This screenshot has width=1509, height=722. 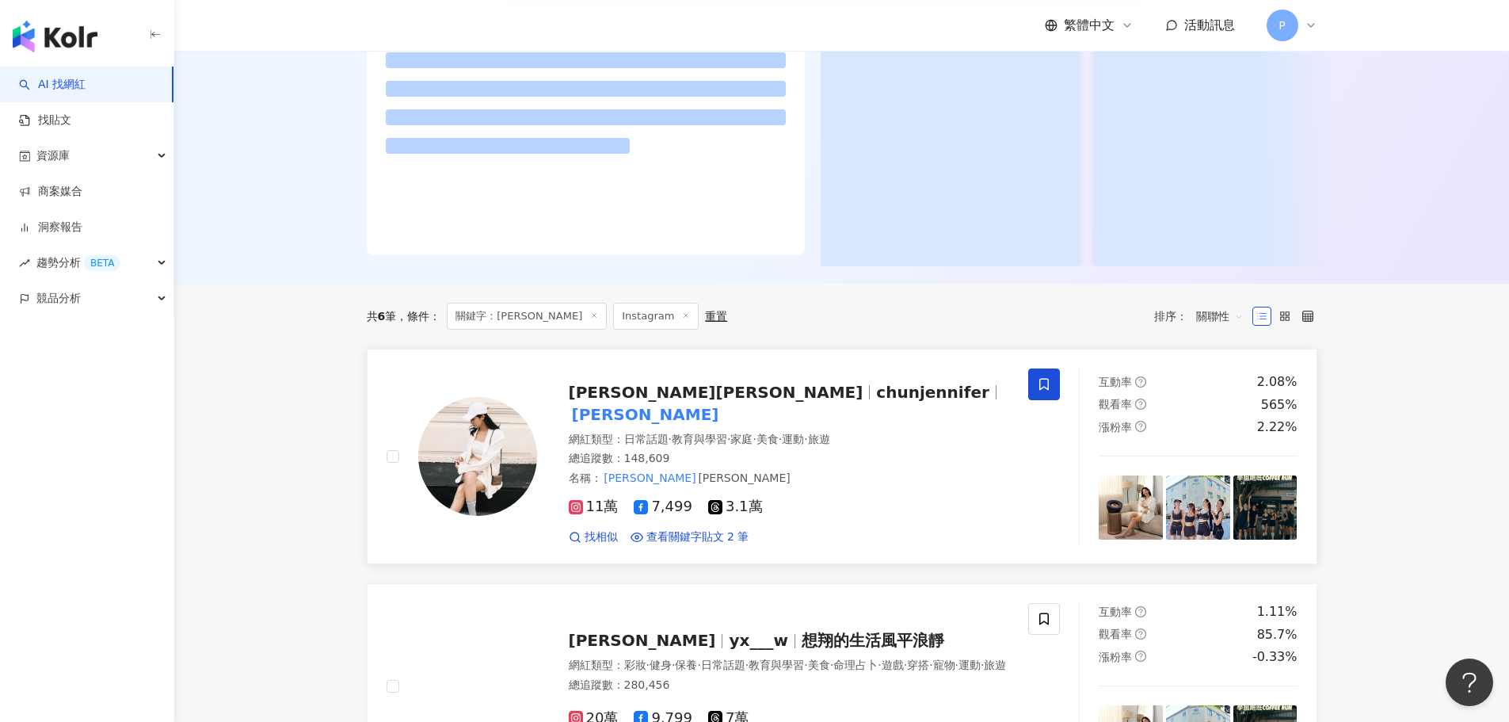 What do you see at coordinates (856, 665) in the screenshot?
I see `span: 命理占卜` at bounding box center [856, 665].